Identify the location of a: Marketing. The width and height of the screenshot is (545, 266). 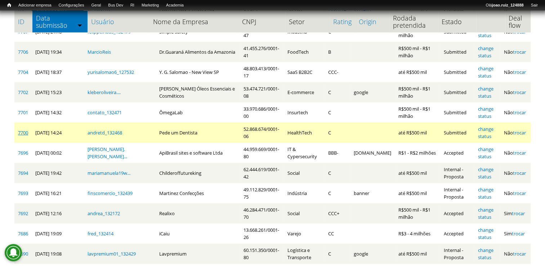
(150, 5).